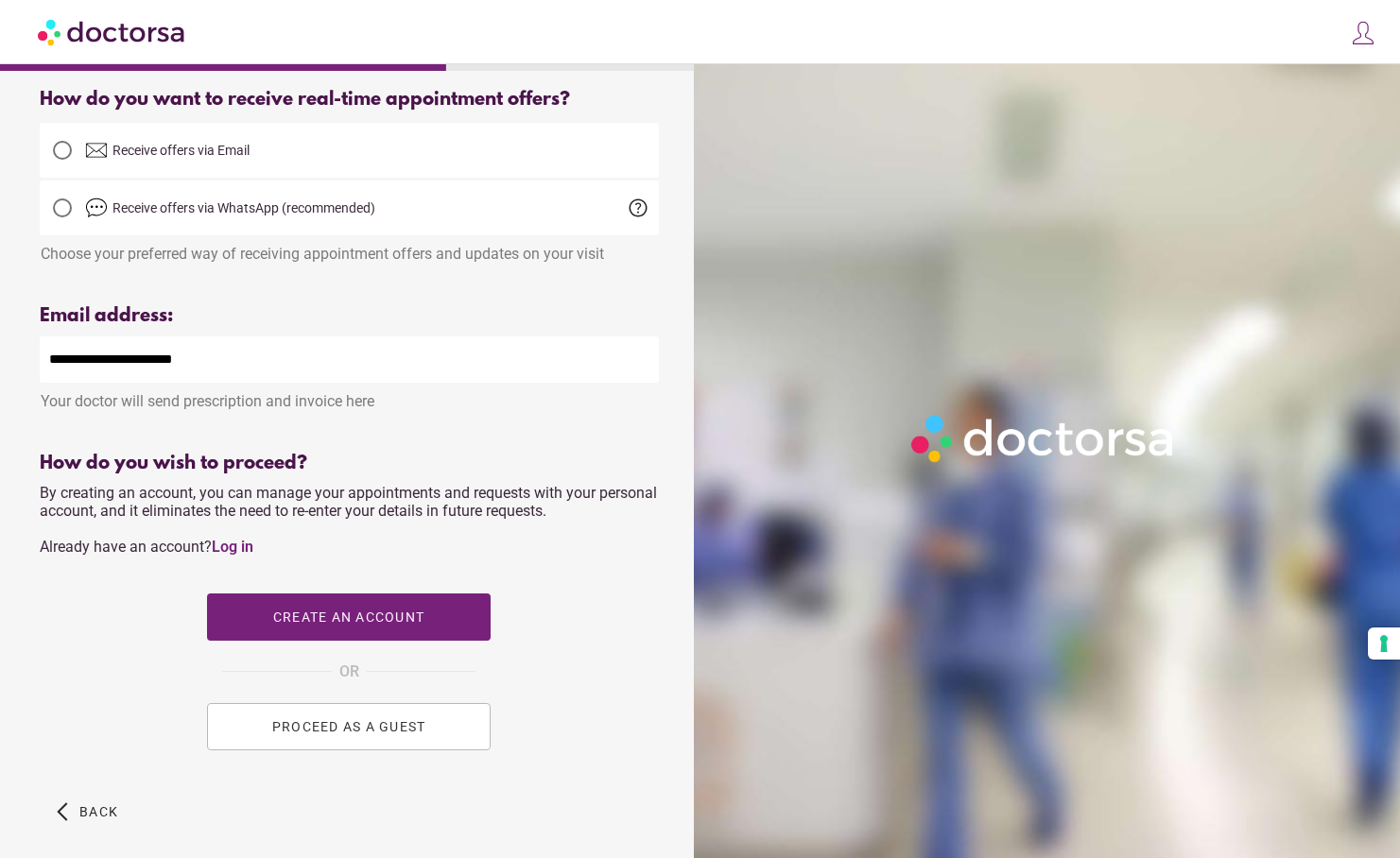 Image resolution: width=1400 pixels, height=858 pixels. Describe the element at coordinates (232, 547) in the screenshot. I see `a: Log in` at that location.